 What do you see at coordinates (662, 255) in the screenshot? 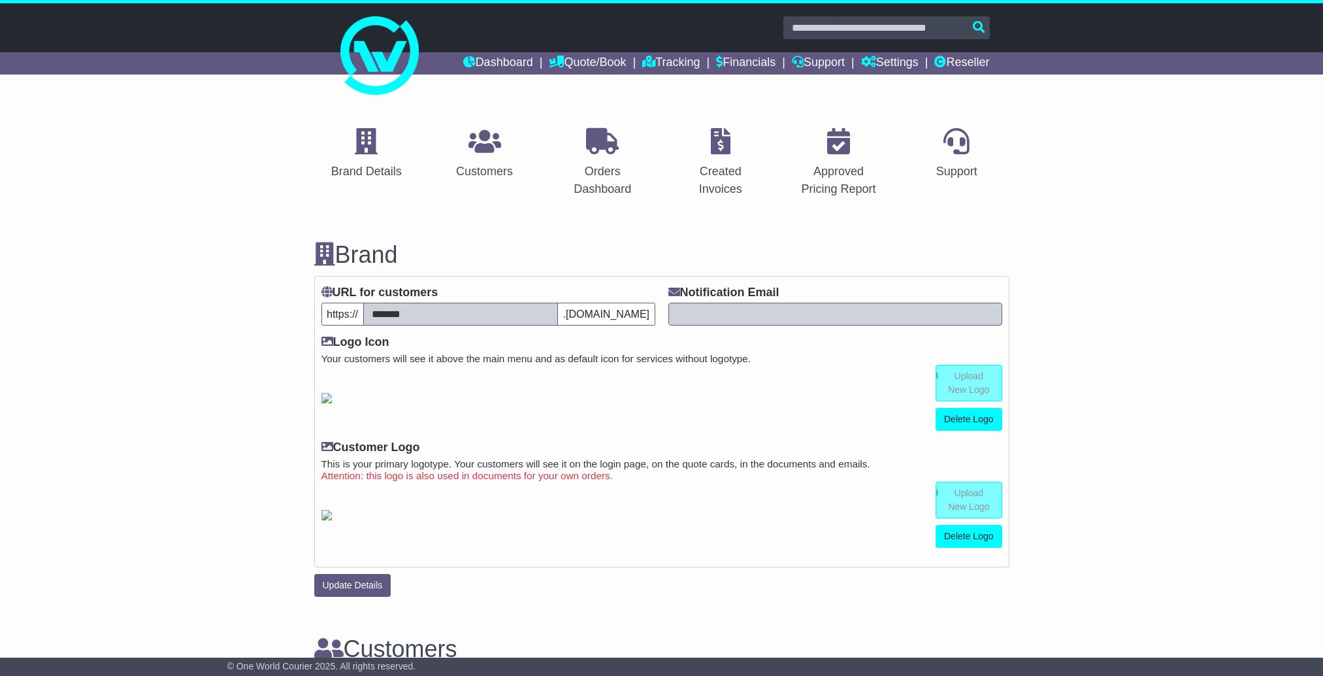
I see `h3: Brand` at bounding box center [662, 255].